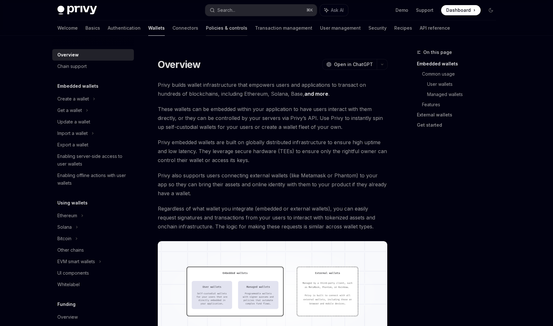 The width and height of the screenshot is (553, 326). I want to click on h5: Using wallets, so click(72, 203).